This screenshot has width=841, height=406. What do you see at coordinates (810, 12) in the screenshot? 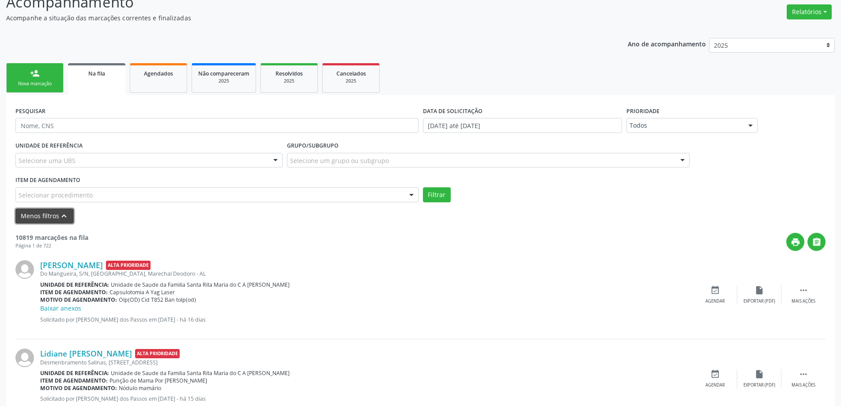
I see `button: Relatórios` at bounding box center [810, 12].